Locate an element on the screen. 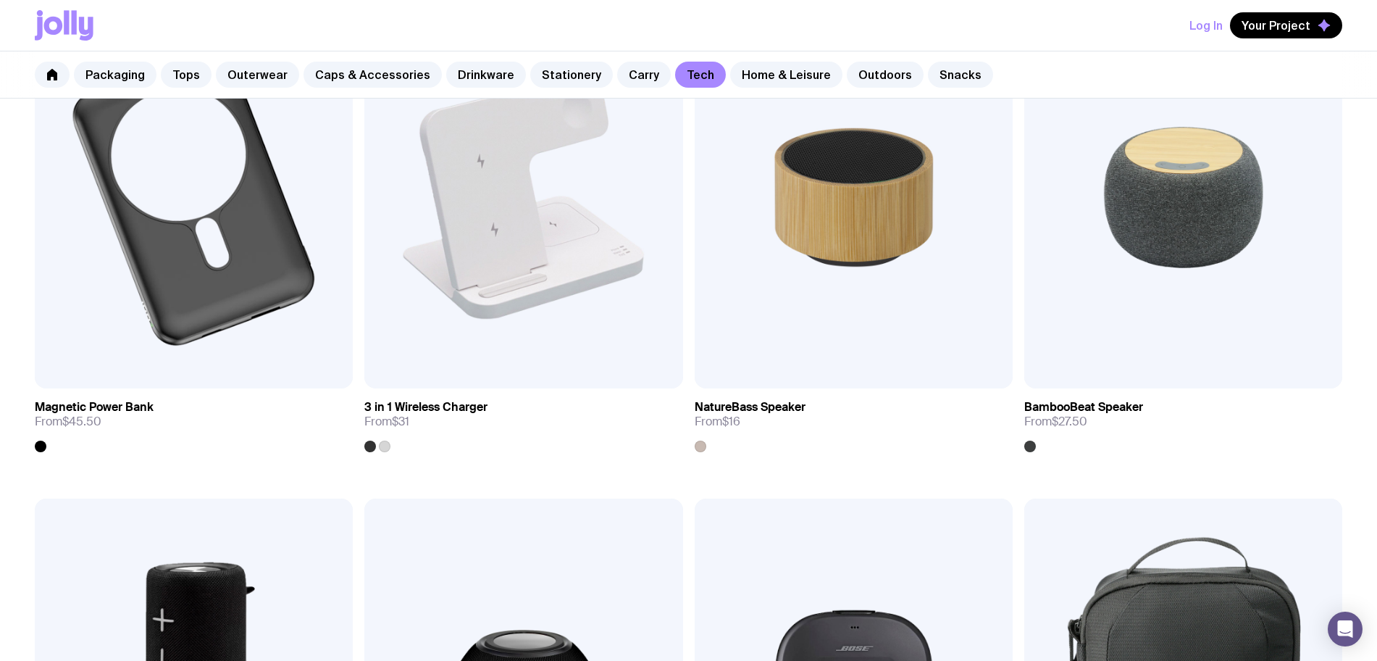 This screenshot has height=661, width=1377. a: Stationery is located at coordinates (571, 75).